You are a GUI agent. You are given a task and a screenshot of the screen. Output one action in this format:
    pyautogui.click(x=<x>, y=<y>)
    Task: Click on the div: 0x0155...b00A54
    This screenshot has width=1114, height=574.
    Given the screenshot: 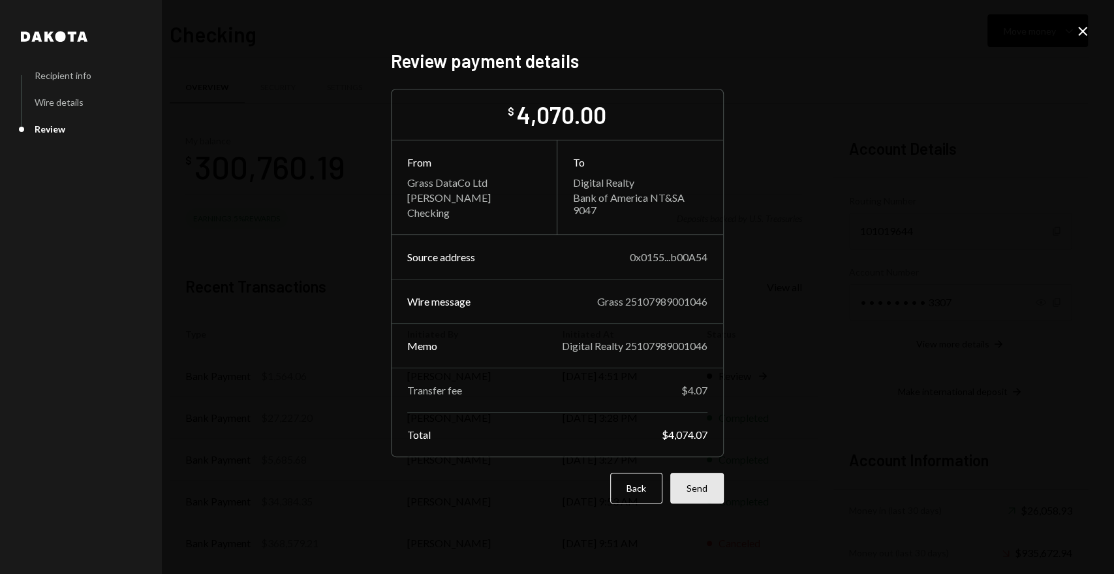 What is the action you would take?
    pyautogui.click(x=668, y=256)
    